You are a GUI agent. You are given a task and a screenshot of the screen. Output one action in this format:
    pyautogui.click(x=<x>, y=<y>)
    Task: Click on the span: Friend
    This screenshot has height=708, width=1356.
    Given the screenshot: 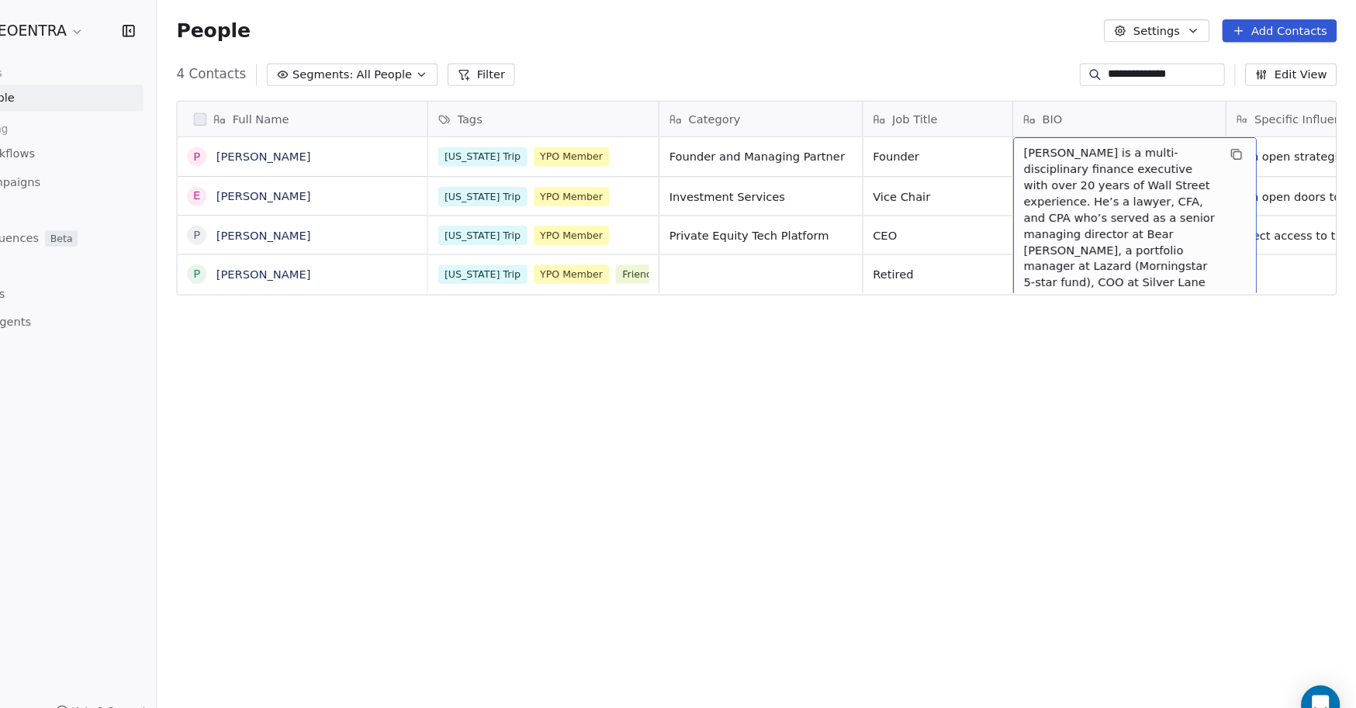 What is the action you would take?
    pyautogui.click(x=668, y=262)
    